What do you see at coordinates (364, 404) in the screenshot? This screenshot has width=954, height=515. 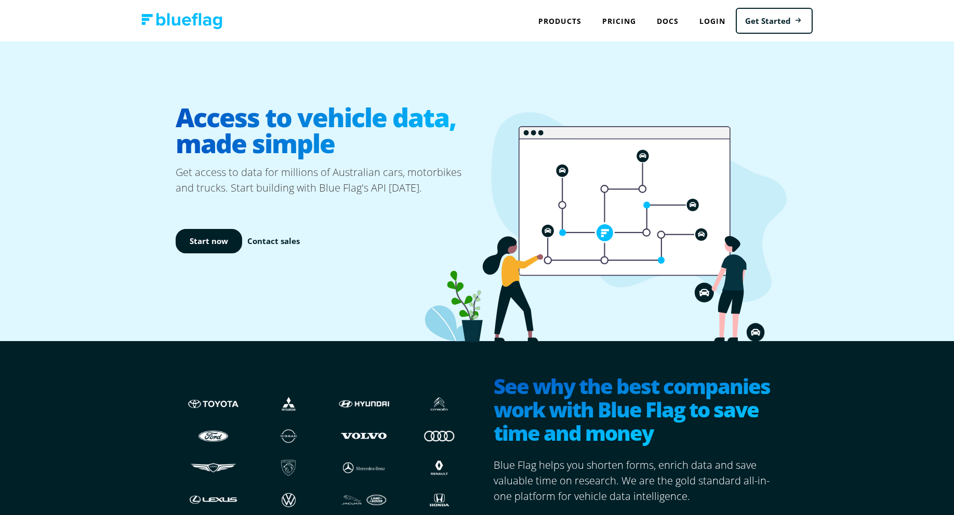 I see `img: Hyundai logo` at bounding box center [364, 404].